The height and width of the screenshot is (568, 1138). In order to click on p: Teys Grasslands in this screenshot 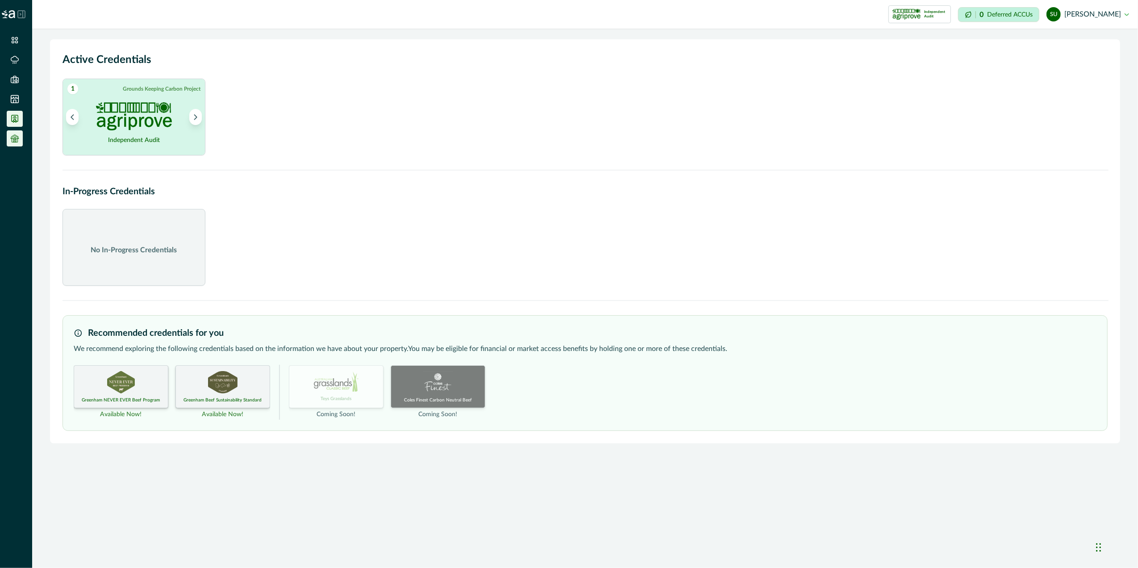, I will do `click(336, 399)`.